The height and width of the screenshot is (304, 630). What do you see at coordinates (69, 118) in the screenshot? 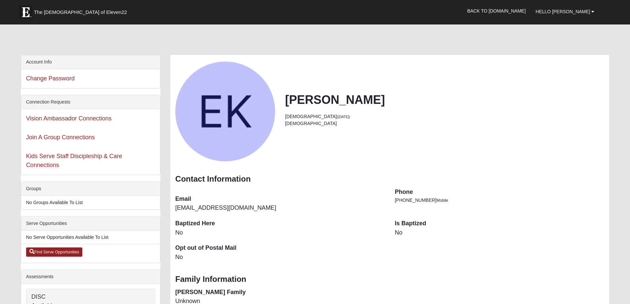
I see `a: Vision Ambassador Connections` at bounding box center [69, 118].